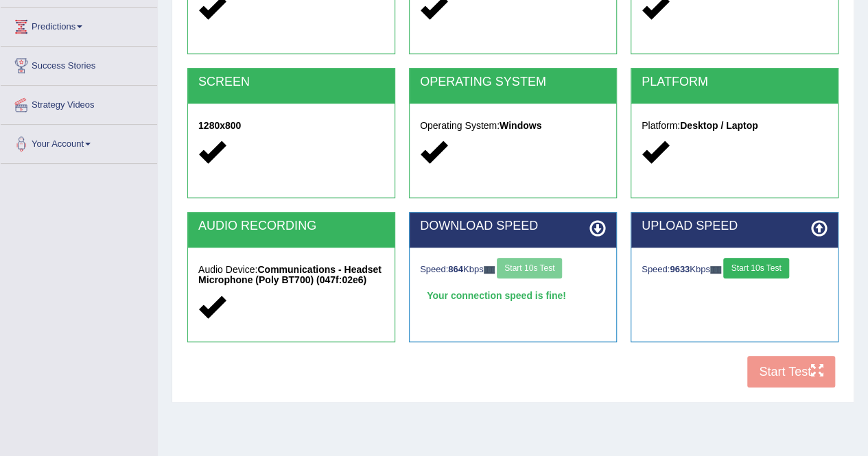  I want to click on h5: Audio Device:, so click(291, 275).